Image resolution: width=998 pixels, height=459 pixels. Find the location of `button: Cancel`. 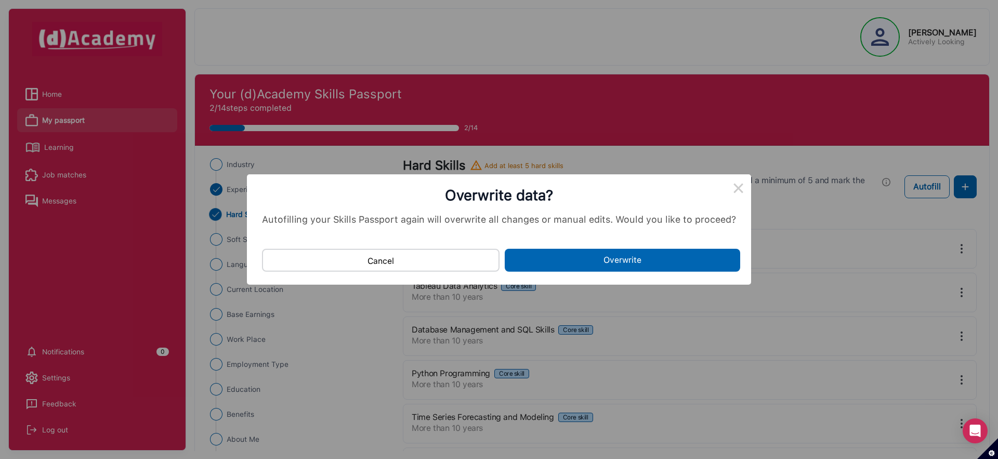

button: Cancel is located at coordinates (381, 260).